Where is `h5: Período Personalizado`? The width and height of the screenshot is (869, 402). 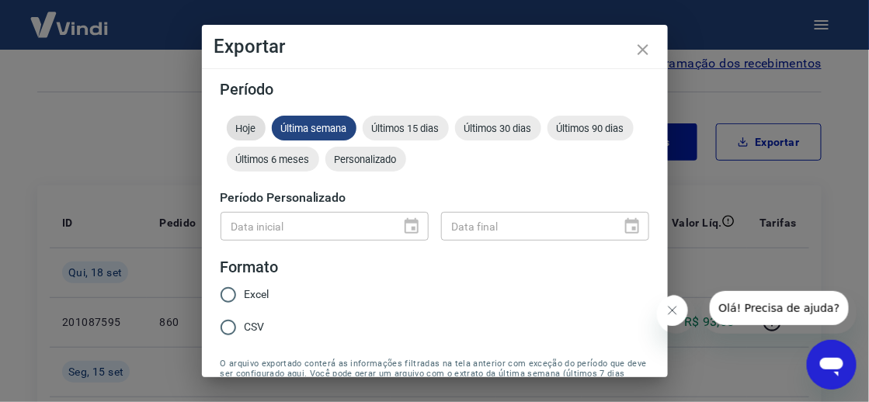 h5: Período Personalizado is located at coordinates (435, 198).